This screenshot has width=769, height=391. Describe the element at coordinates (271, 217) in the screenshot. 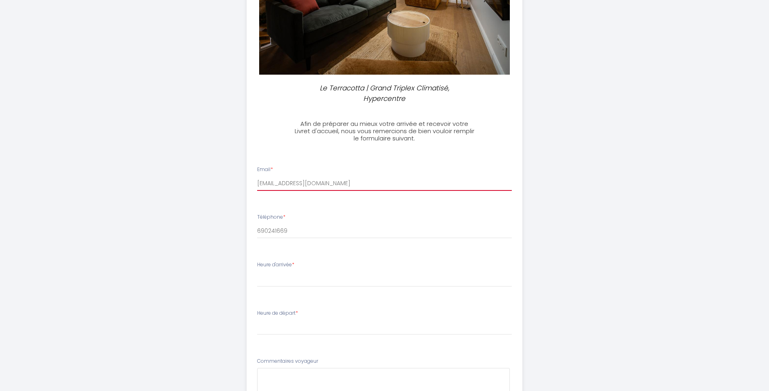

I see `label: Téléphone` at that location.